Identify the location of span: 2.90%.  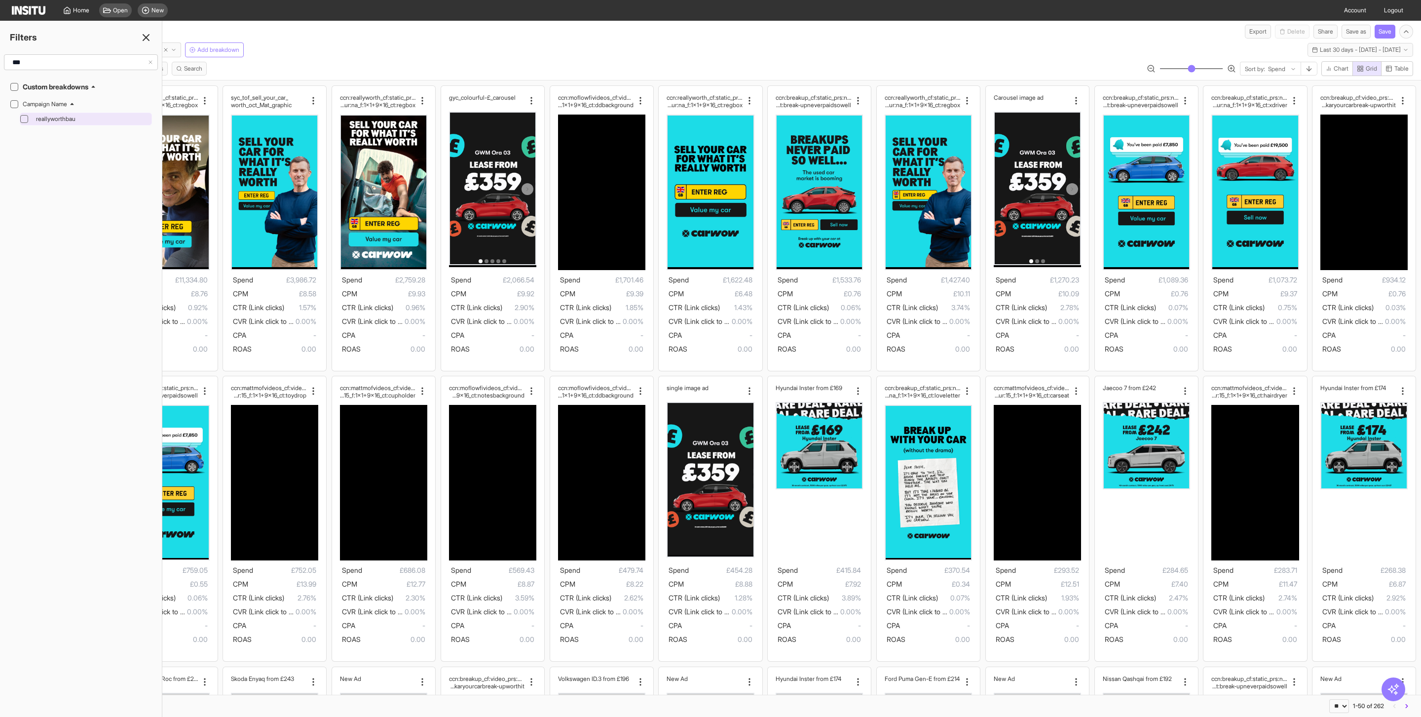
(518, 307).